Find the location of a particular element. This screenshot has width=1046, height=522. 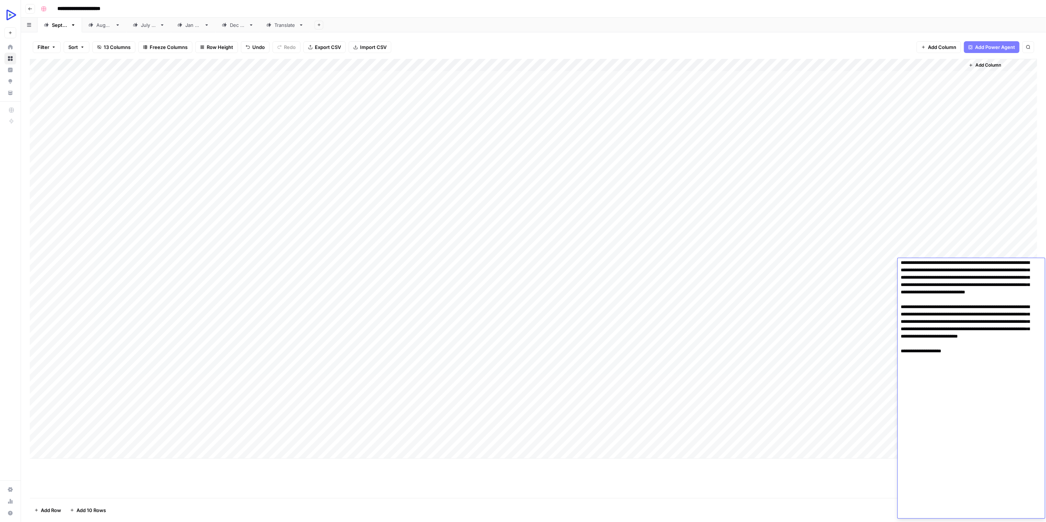

button: Undo is located at coordinates (255, 47).